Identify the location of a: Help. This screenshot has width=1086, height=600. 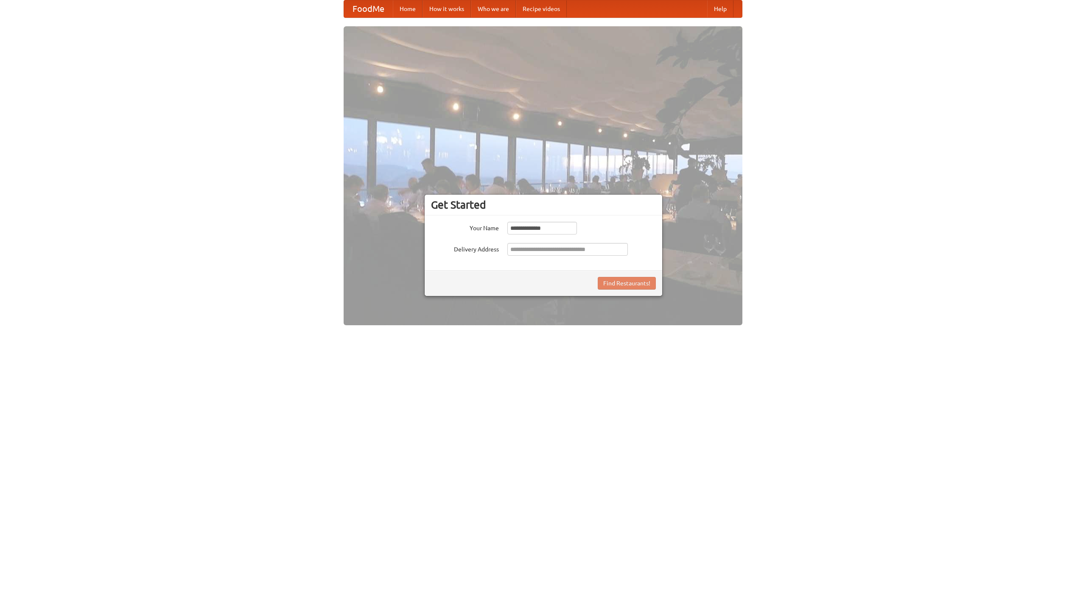
(720, 9).